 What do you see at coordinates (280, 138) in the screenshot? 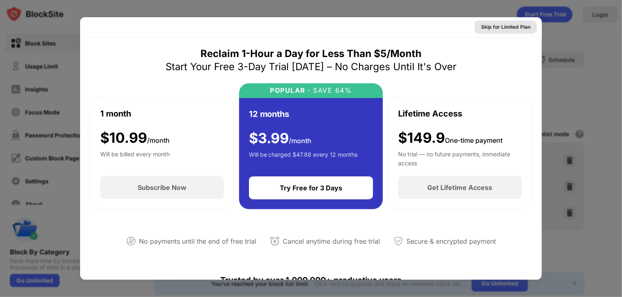
I see `div: $ 3.99` at bounding box center [280, 138].